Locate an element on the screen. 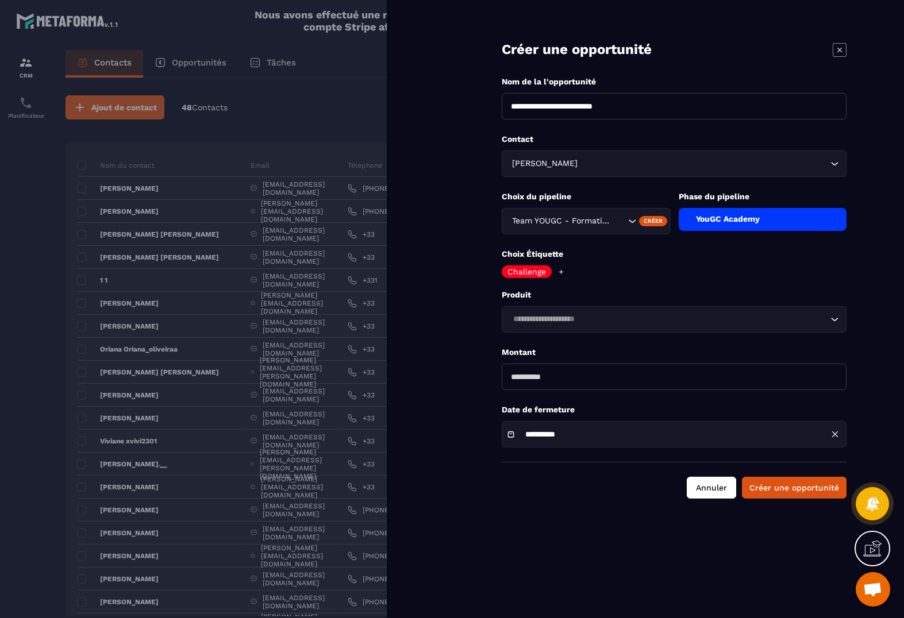 This screenshot has height=618, width=904. p: Challenge is located at coordinates (526, 272).